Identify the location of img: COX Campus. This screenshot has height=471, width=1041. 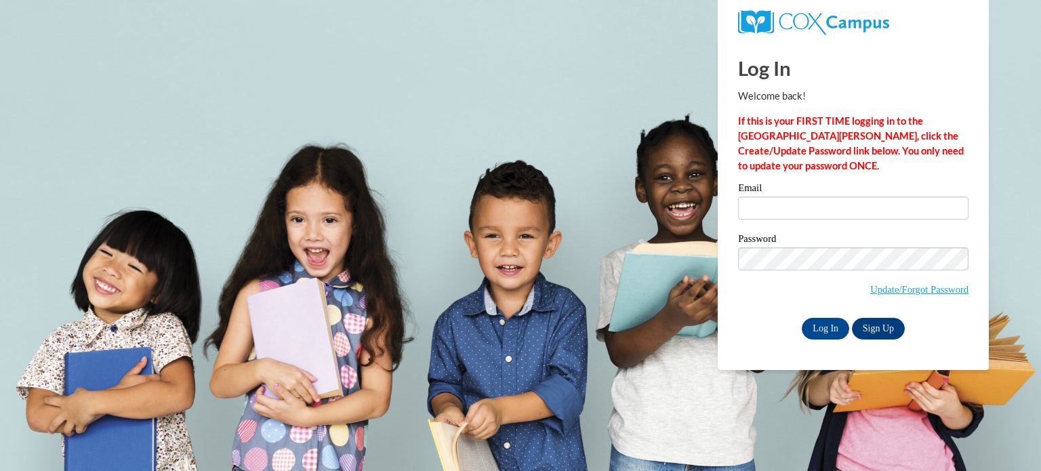
(813, 22).